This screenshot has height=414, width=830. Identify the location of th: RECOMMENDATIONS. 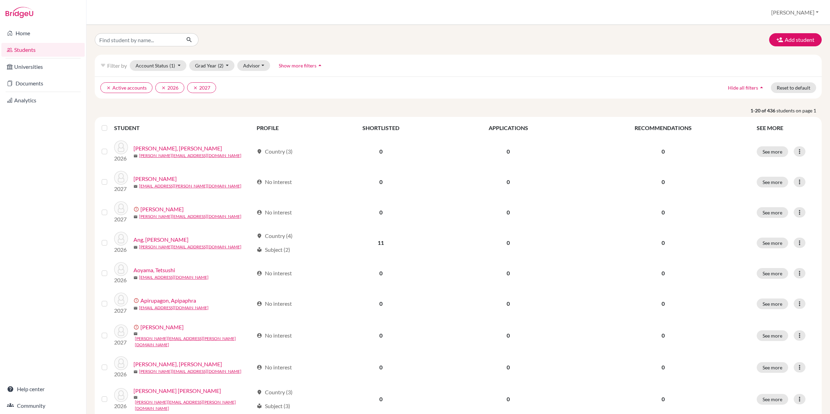
(663, 128).